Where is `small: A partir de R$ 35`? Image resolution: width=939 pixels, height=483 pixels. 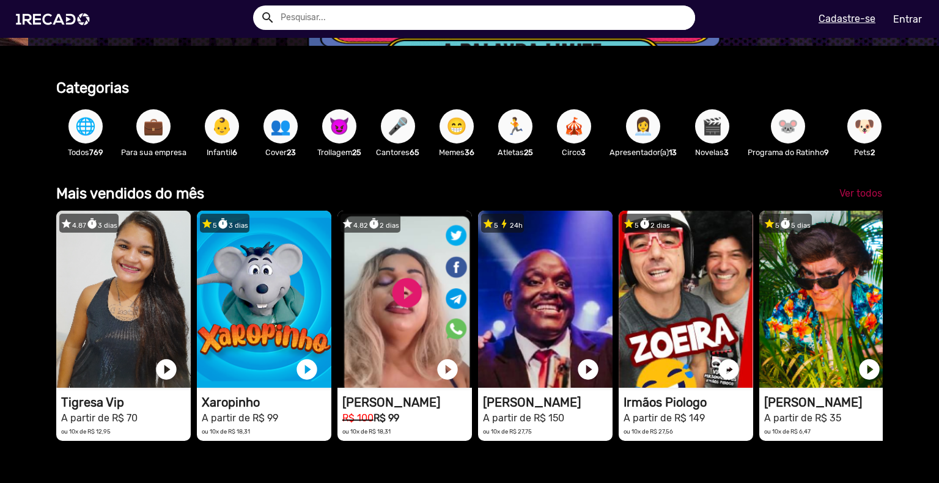
small: A partir de R$ 35 is located at coordinates (802, 418).